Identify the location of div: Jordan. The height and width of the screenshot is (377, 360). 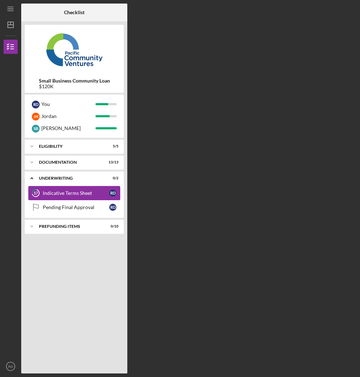
(68, 116).